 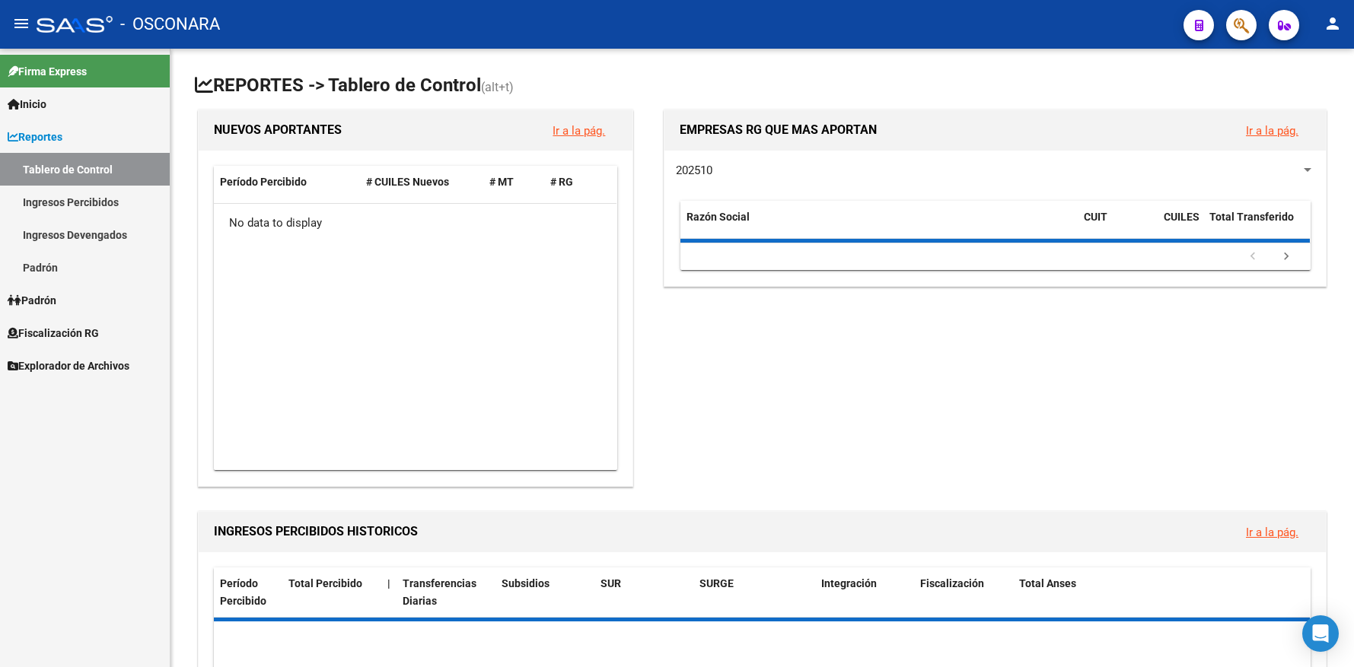 I want to click on datatable-header-cell: SUR, so click(x=644, y=593).